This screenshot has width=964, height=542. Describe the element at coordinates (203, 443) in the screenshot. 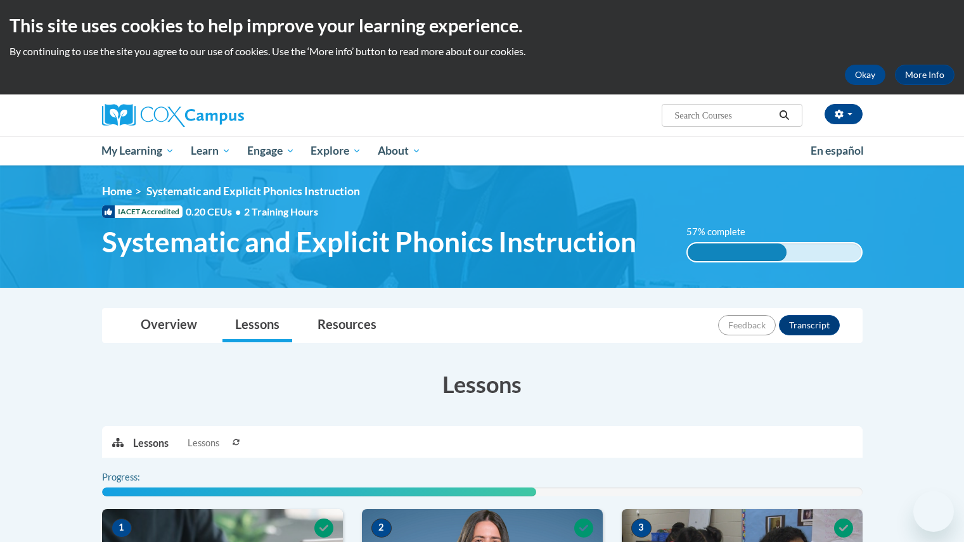

I see `span: Lessons` at that location.